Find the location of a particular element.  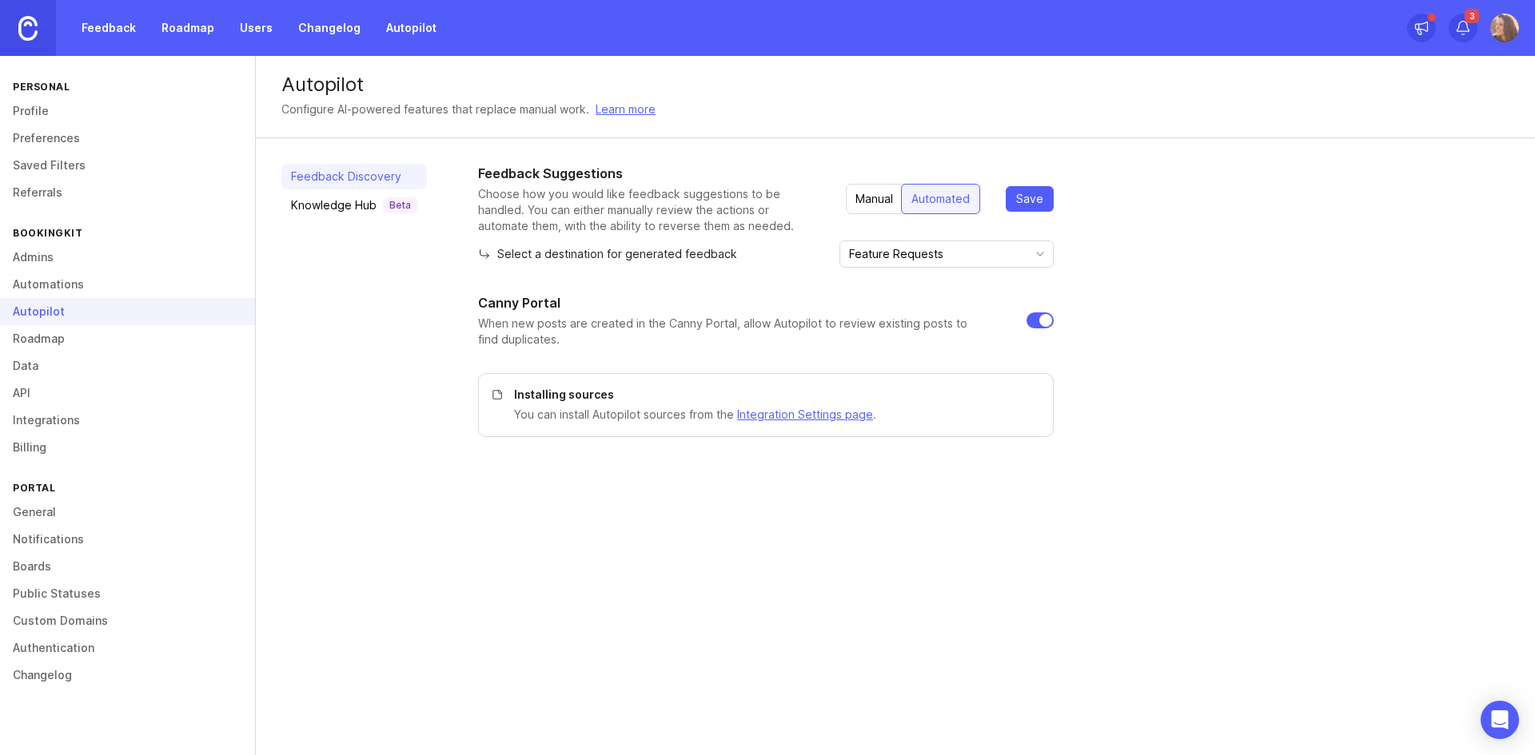

a: Changelog is located at coordinates (329, 28).